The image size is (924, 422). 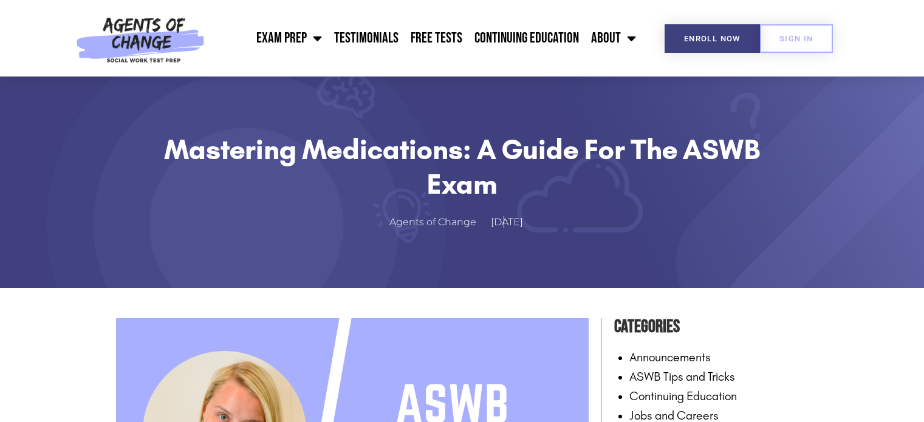 I want to click on nav: Menu, so click(x=426, y=38).